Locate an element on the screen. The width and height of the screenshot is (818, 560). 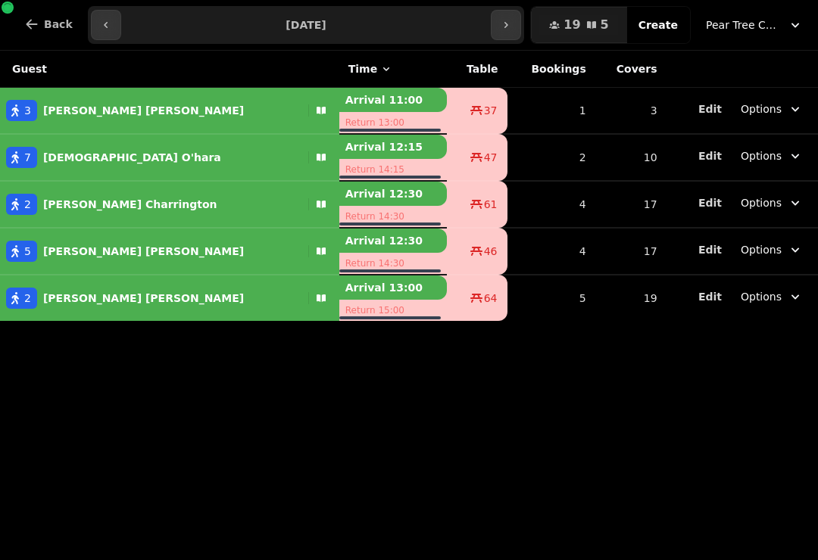
p: Arrival 13:00 is located at coordinates (393, 288).